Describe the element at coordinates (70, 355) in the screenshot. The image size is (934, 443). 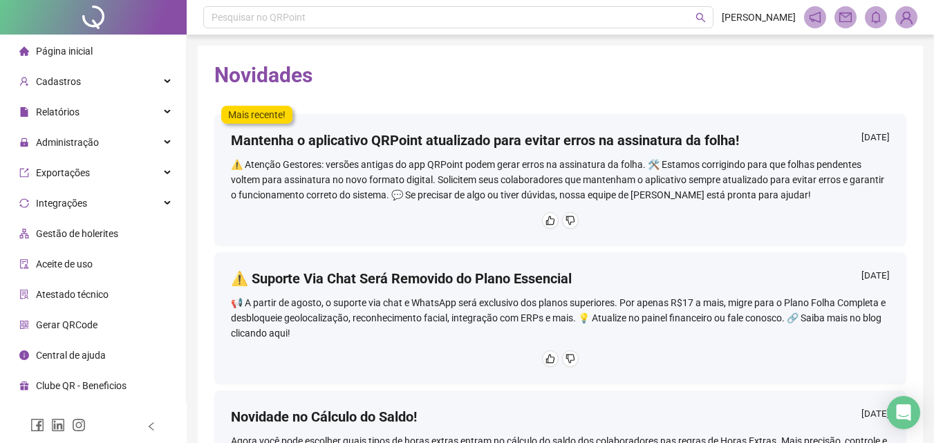
I see `span: Central de ajuda` at that location.